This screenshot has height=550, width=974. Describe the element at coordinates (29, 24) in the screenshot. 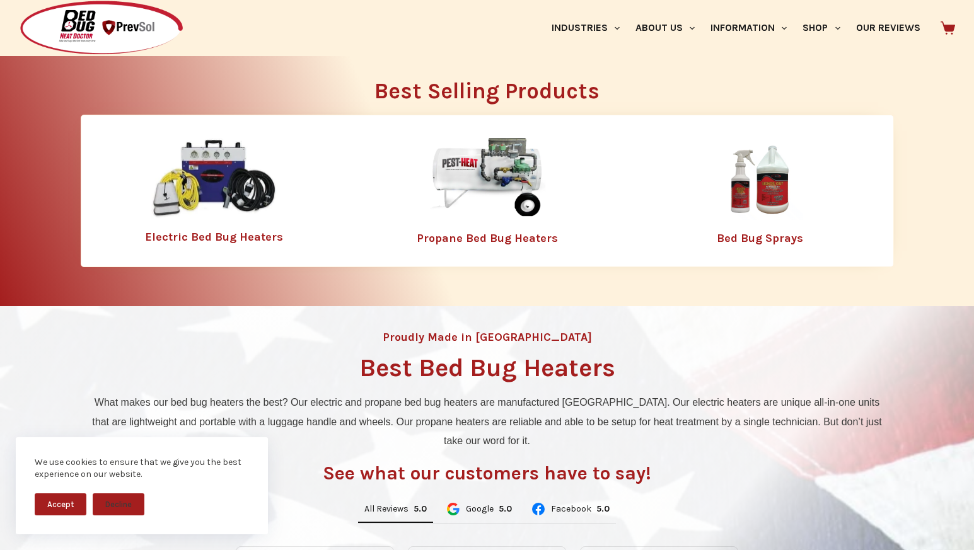

I see `button: Open LiveChat chat widget` at that location.